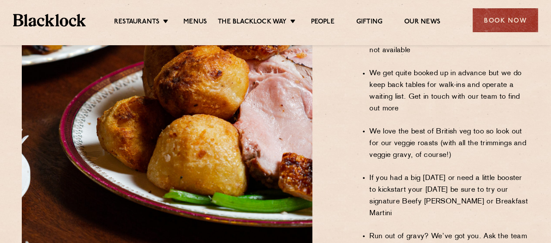 The height and width of the screenshot is (243, 551). What do you see at coordinates (449, 143) in the screenshot?
I see `li: We love the best of British veg too so look out for our veggie roasts (with all the trimmings and...` at bounding box center [449, 143].